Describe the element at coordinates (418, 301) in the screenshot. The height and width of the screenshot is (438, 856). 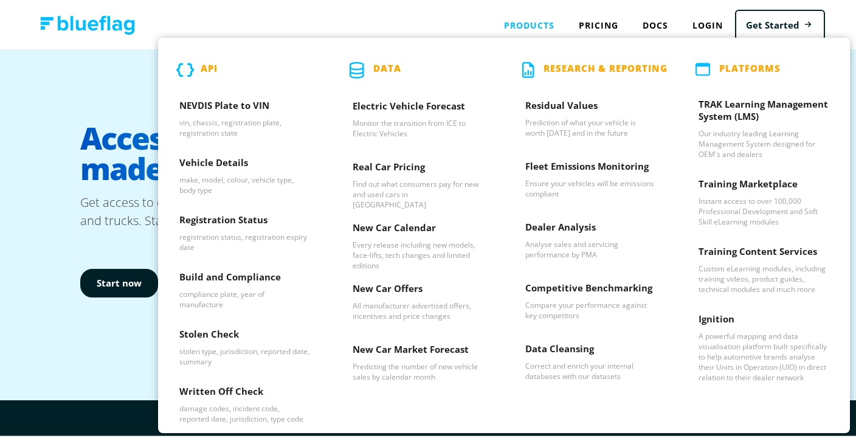
I see `a: New Car Offers - All manufacturer advertised offers, incentives and price changes` at that location.